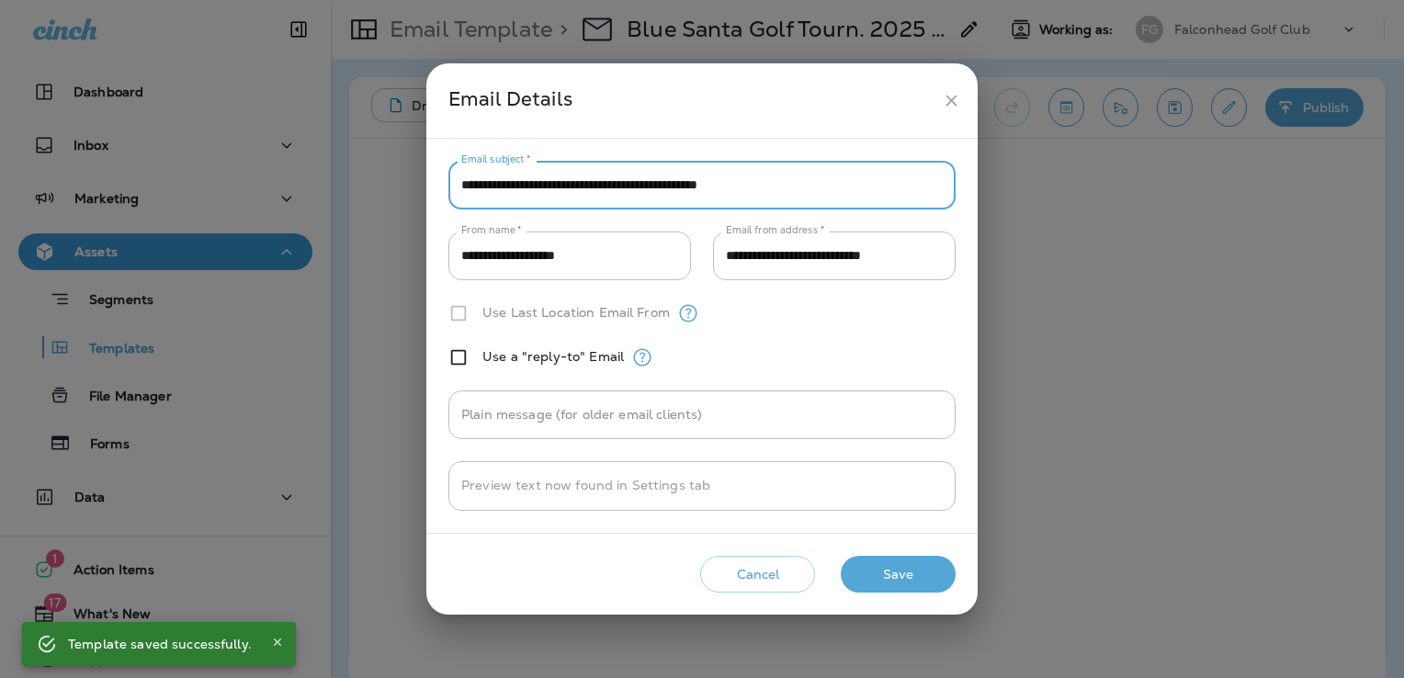  Describe the element at coordinates (898, 574) in the screenshot. I see `button: Save` at that location.